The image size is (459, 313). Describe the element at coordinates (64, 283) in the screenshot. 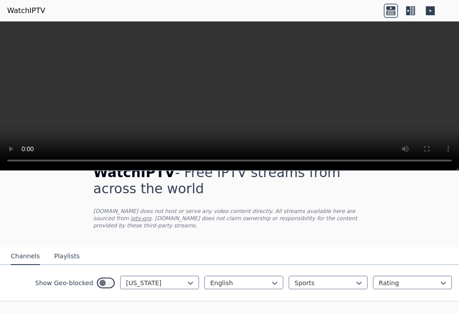

I see `label: Show Geo-blocked` at that location.